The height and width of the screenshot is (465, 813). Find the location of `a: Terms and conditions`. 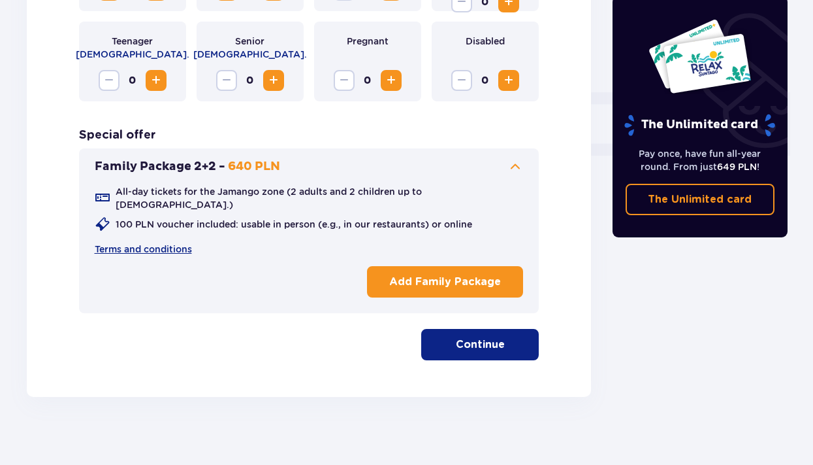

a: Terms and conditions is located at coordinates (143, 249).